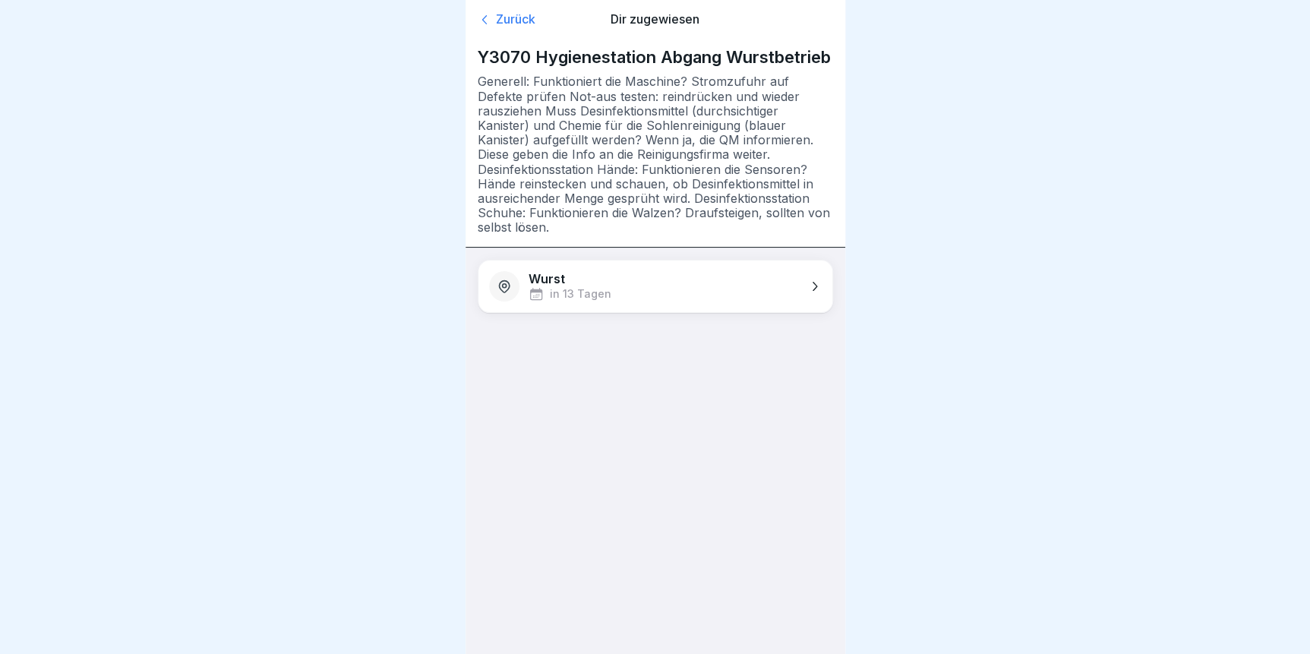  I want to click on p: Y3070 Hygienestation Abgang Wurstbetrieb, so click(656, 57).